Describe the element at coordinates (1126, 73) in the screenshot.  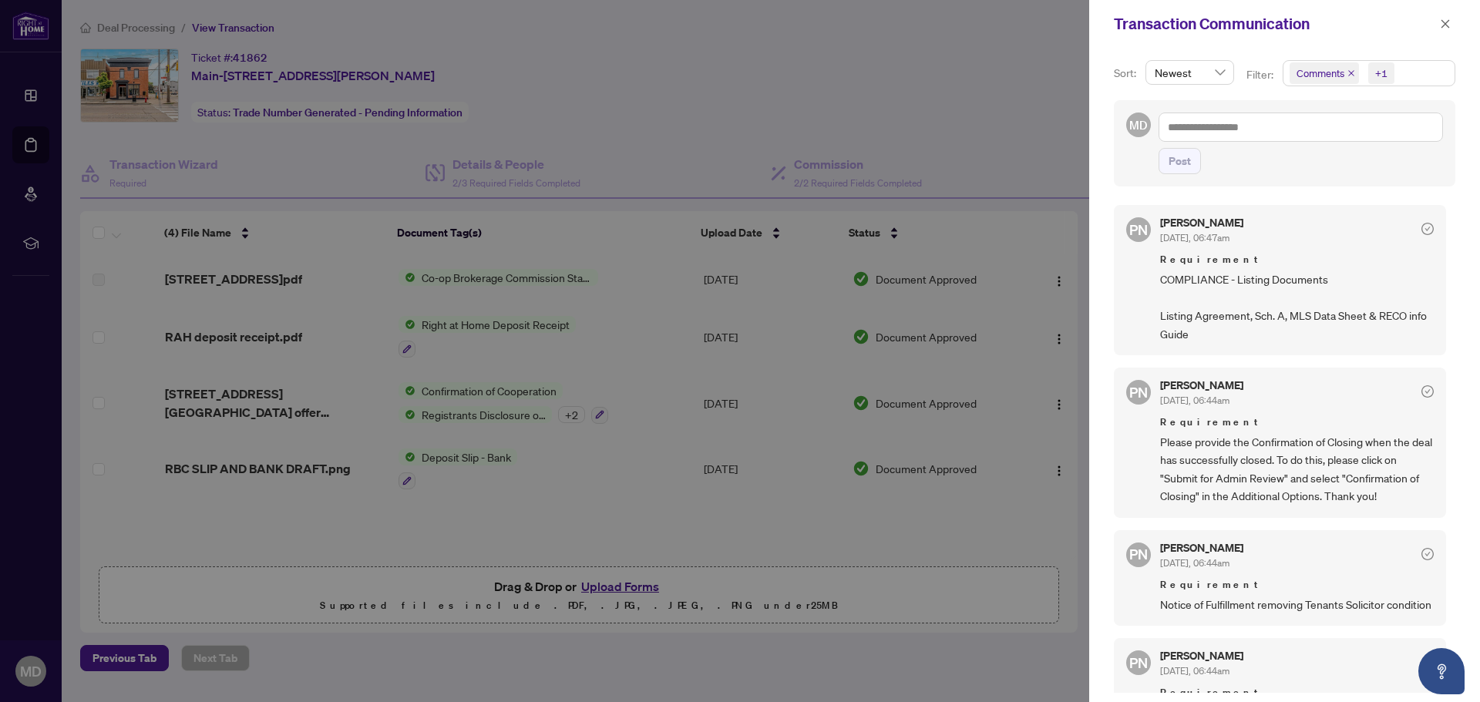
I see `p: Sort:` at that location.